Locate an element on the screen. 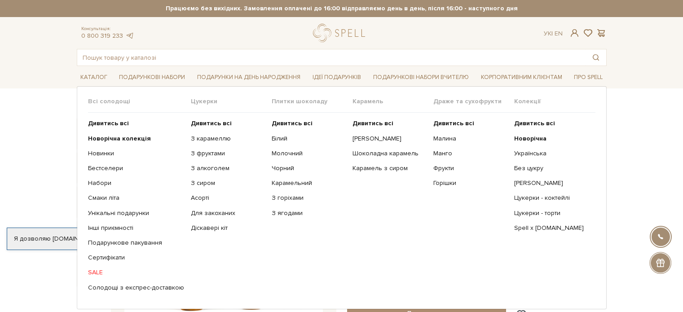 Image resolution: width=683 pixels, height=312 pixels. a: З алкоголем is located at coordinates (228, 168).